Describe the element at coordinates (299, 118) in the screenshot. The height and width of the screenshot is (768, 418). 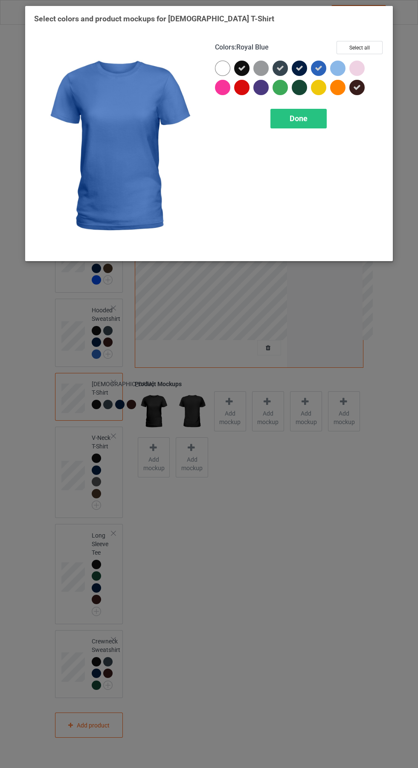
I see `span: Done` at that location.